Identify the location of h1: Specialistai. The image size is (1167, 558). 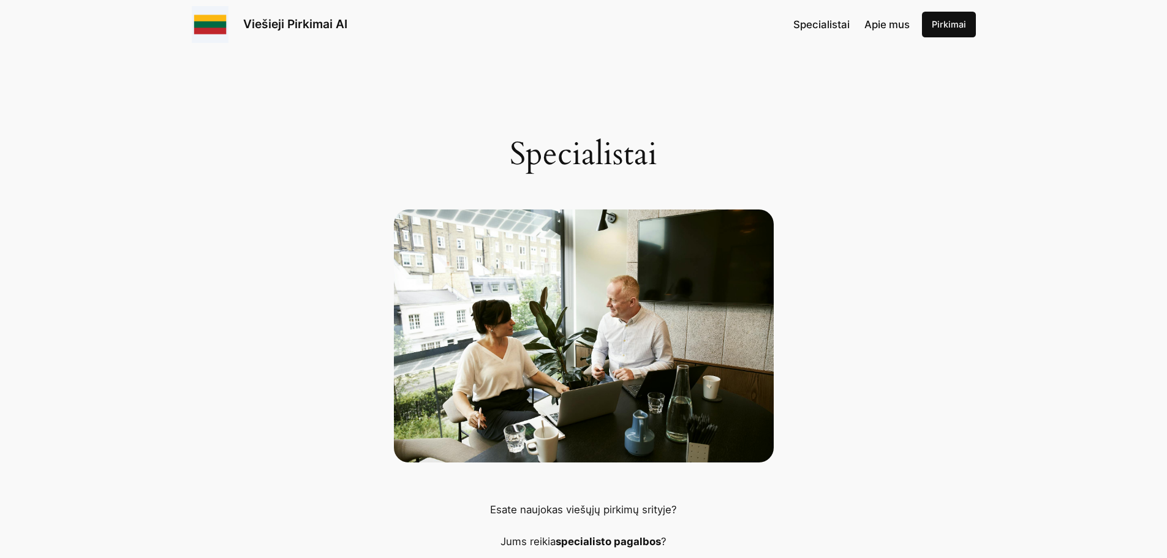
(584, 154).